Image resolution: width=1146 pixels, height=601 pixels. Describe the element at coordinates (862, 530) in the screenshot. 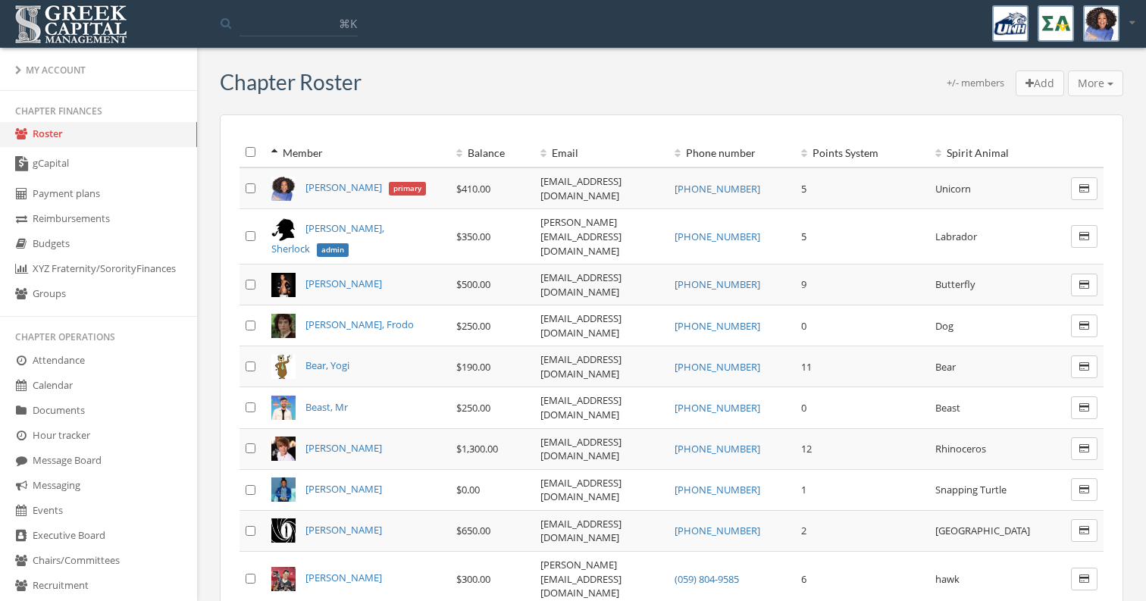

I see `td: 2` at that location.